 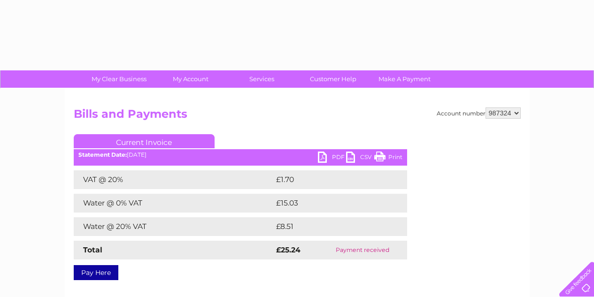 I want to click on a: Pay Here, so click(x=96, y=273).